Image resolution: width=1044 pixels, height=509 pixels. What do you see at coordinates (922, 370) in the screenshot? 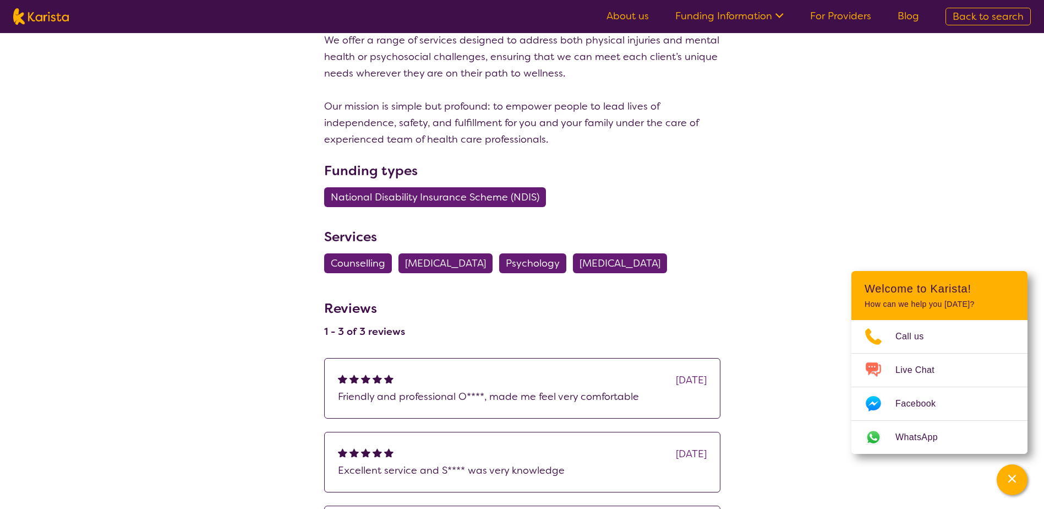
I see `span: Live Chat` at bounding box center [922, 370].